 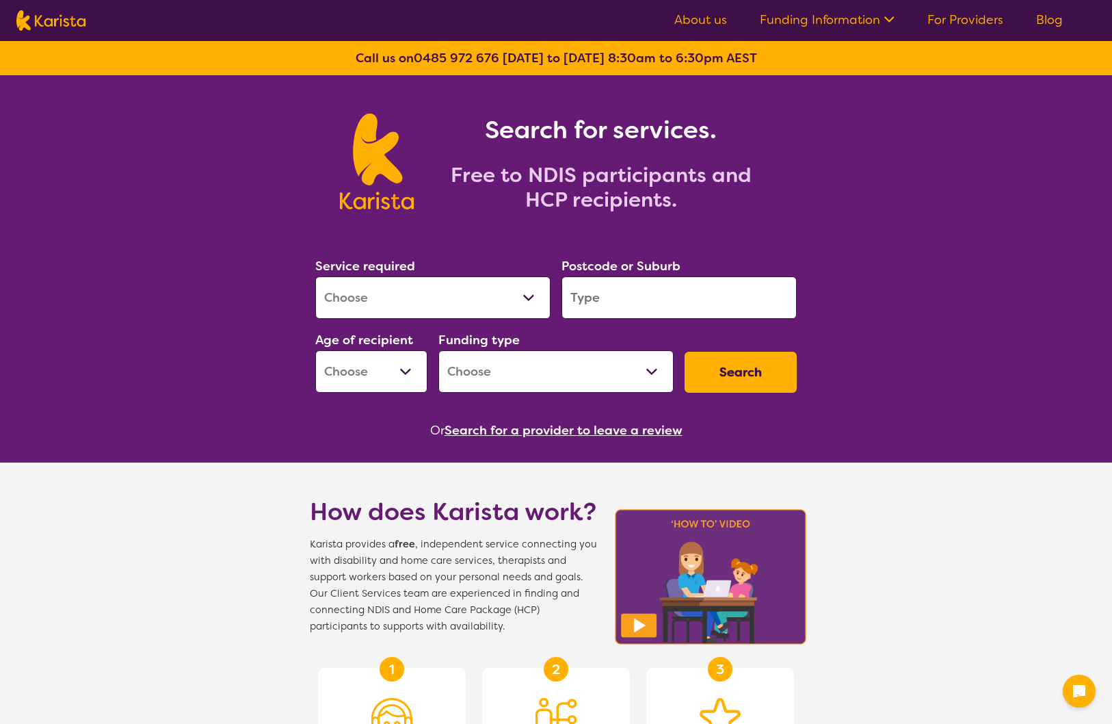 What do you see at coordinates (711, 577) in the screenshot?
I see `img: Karista video` at bounding box center [711, 577].